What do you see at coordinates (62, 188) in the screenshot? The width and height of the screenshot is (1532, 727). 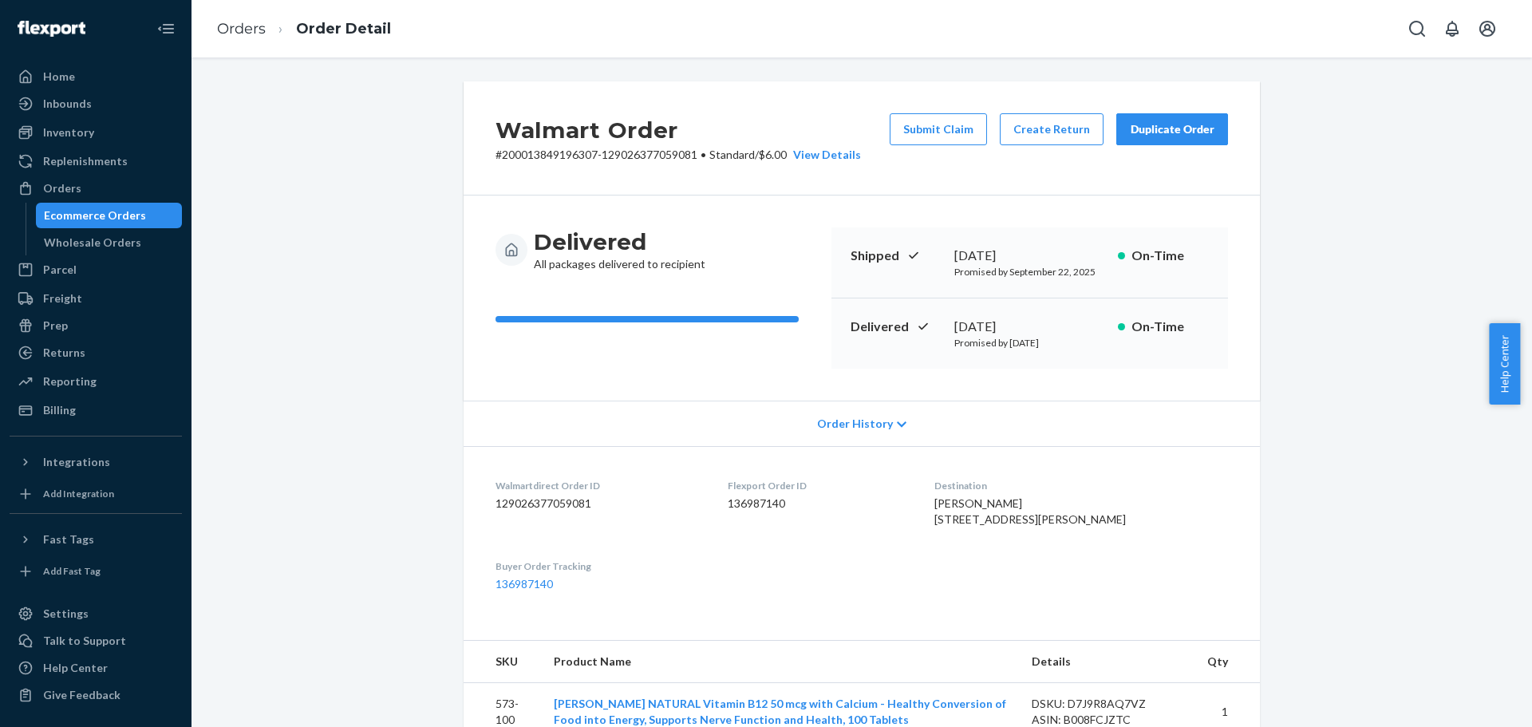 I see `div: Orders` at bounding box center [62, 188].